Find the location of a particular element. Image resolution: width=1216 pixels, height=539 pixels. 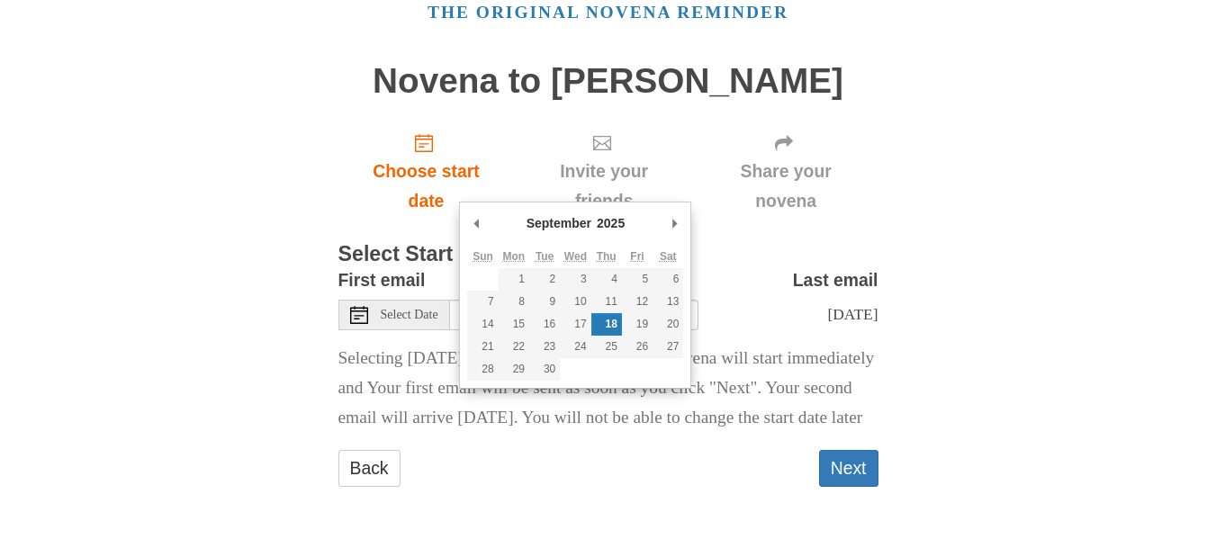

button: 11 is located at coordinates (607, 301).